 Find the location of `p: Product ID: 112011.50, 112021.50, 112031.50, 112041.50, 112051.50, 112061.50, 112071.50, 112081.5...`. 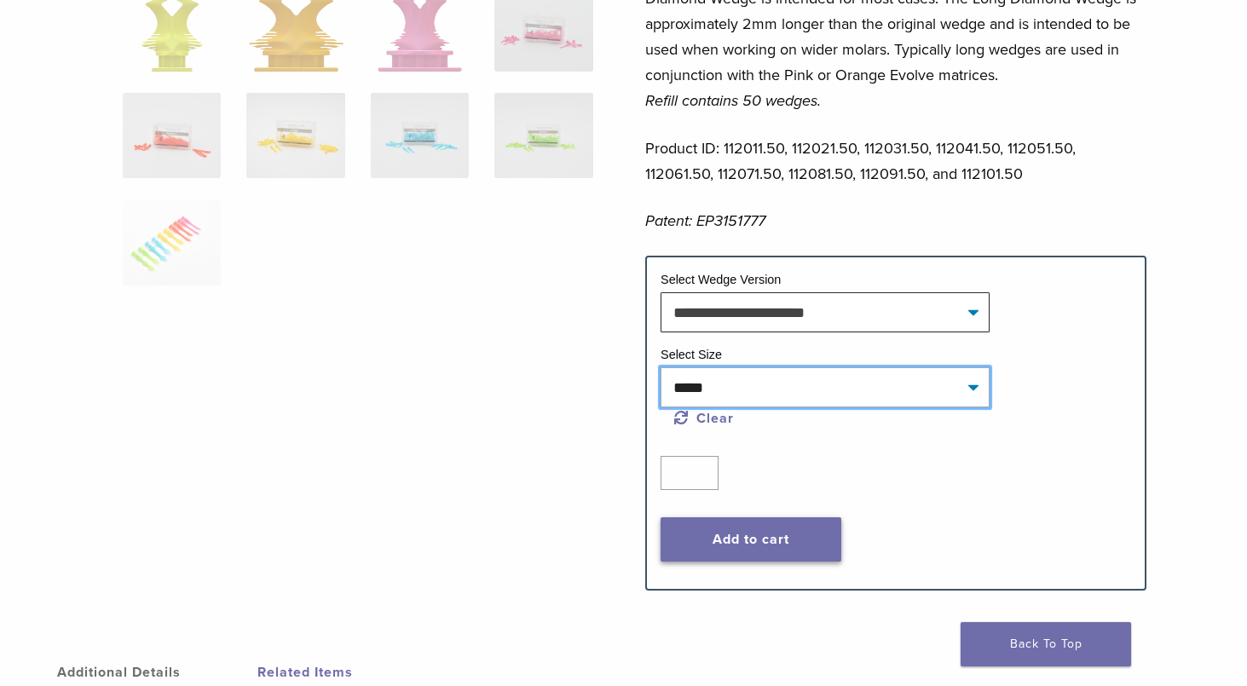

p: Product ID: 112011.50, 112021.50, 112031.50, 112041.50, 112051.50, 112061.50, 112071.50, 112081.5... is located at coordinates (896, 161).